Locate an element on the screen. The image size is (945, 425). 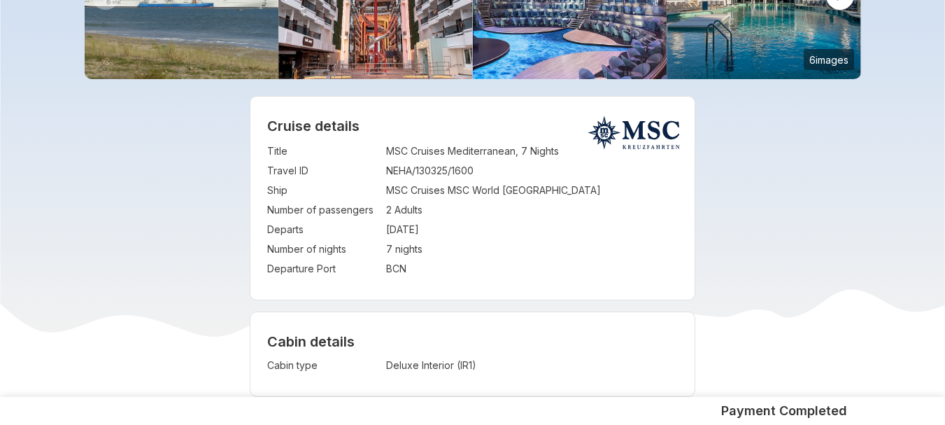
td: 2 Adults is located at coordinates (532, 210).